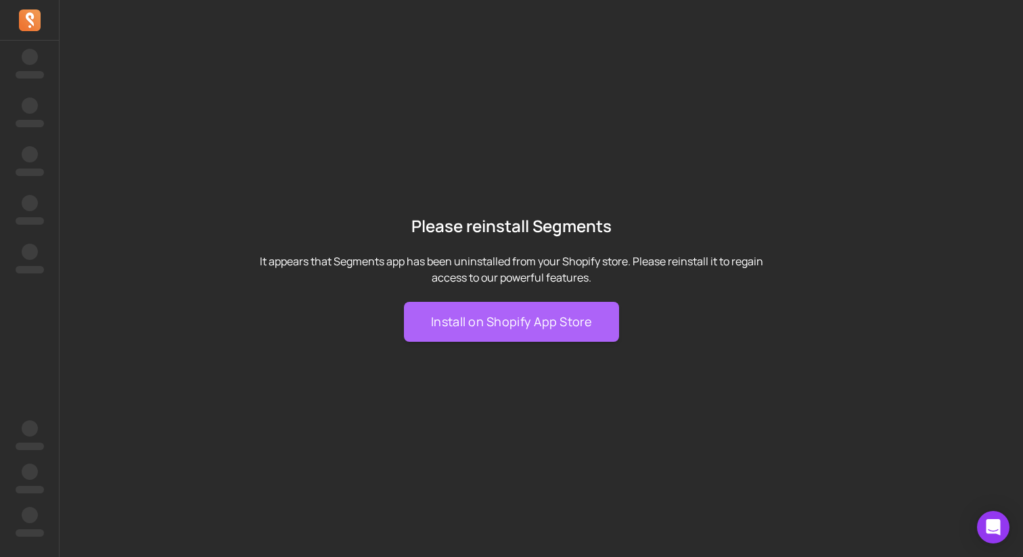  Describe the element at coordinates (511, 226) in the screenshot. I see `h1: Please reinstall Segments` at that location.